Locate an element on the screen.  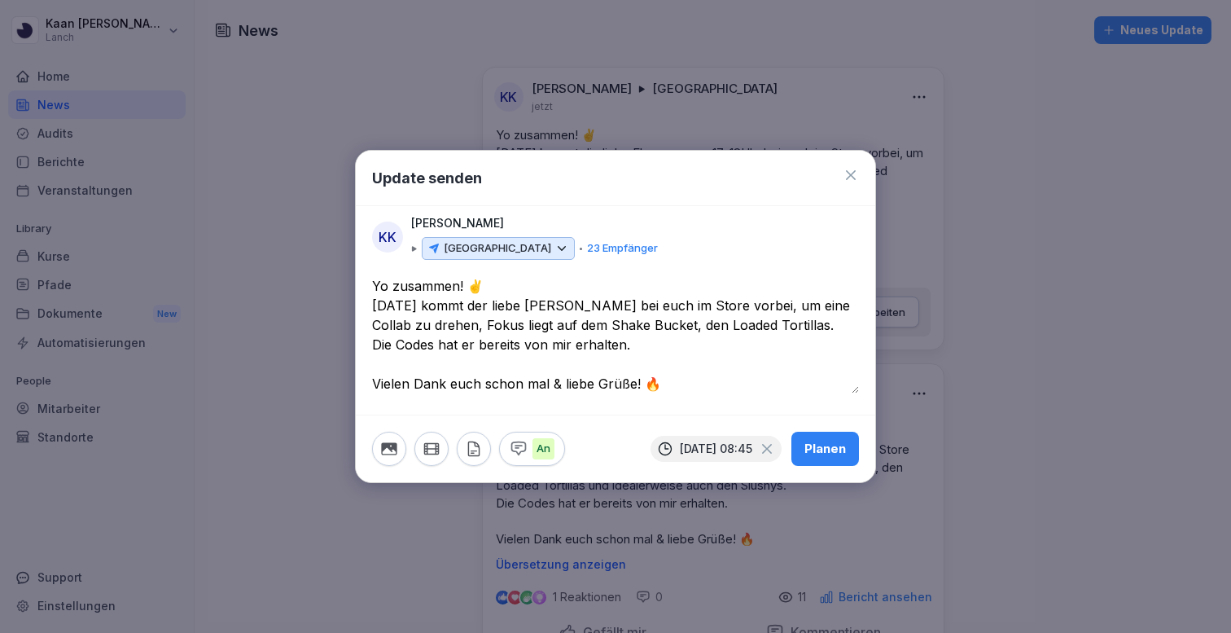
p: 23 Empfänger is located at coordinates (622, 248).